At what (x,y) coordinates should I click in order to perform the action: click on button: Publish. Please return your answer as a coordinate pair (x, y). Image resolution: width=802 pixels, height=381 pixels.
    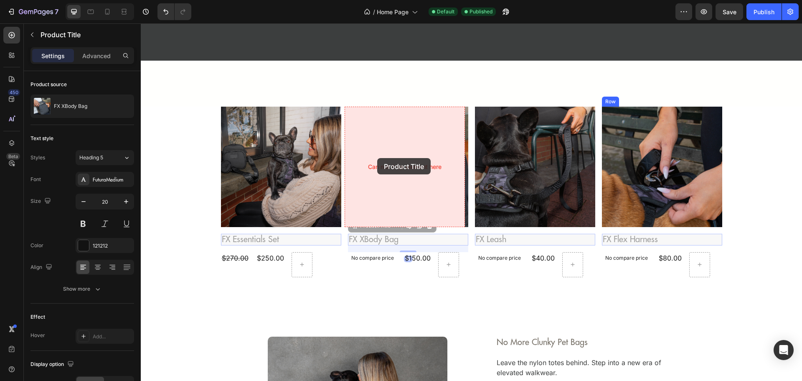
    Looking at the image, I should click on (764, 12).